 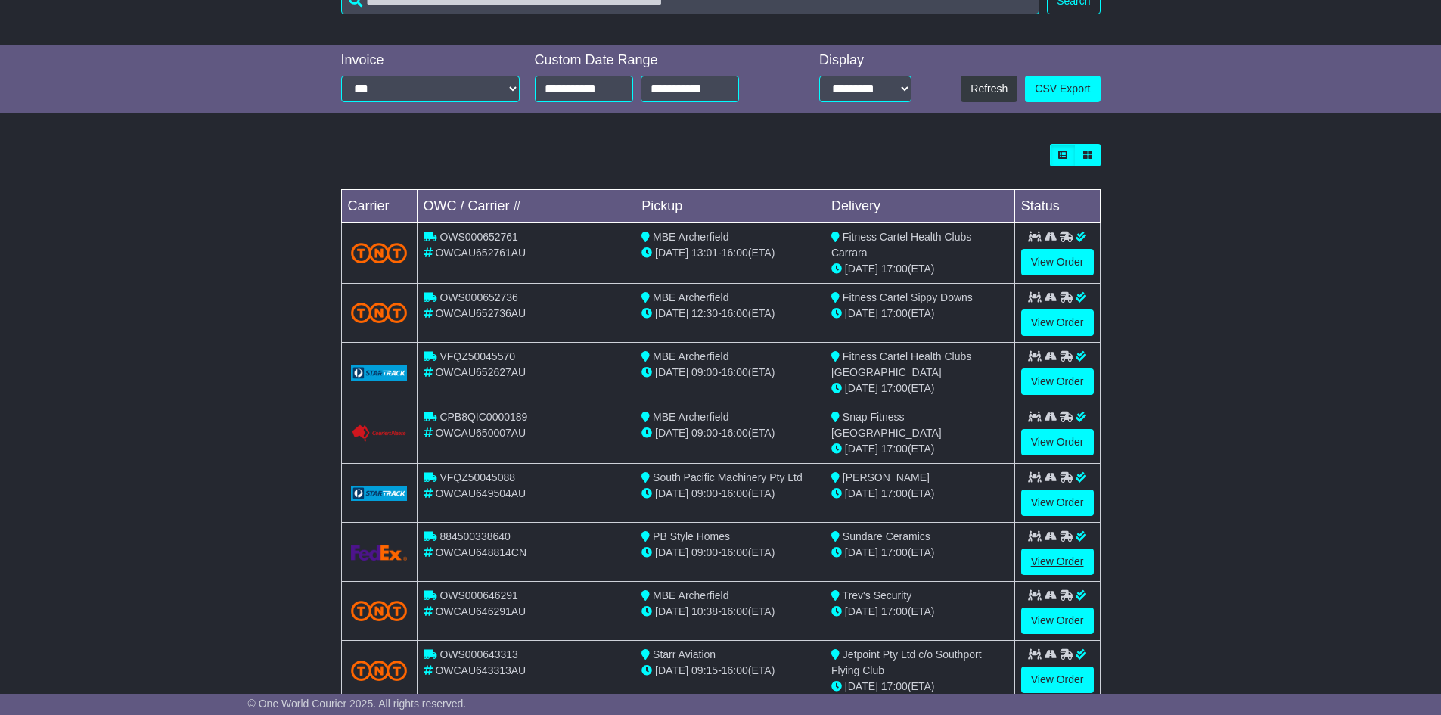 What do you see at coordinates (526, 206) in the screenshot?
I see `td: OWC / Carrier #` at bounding box center [526, 206].